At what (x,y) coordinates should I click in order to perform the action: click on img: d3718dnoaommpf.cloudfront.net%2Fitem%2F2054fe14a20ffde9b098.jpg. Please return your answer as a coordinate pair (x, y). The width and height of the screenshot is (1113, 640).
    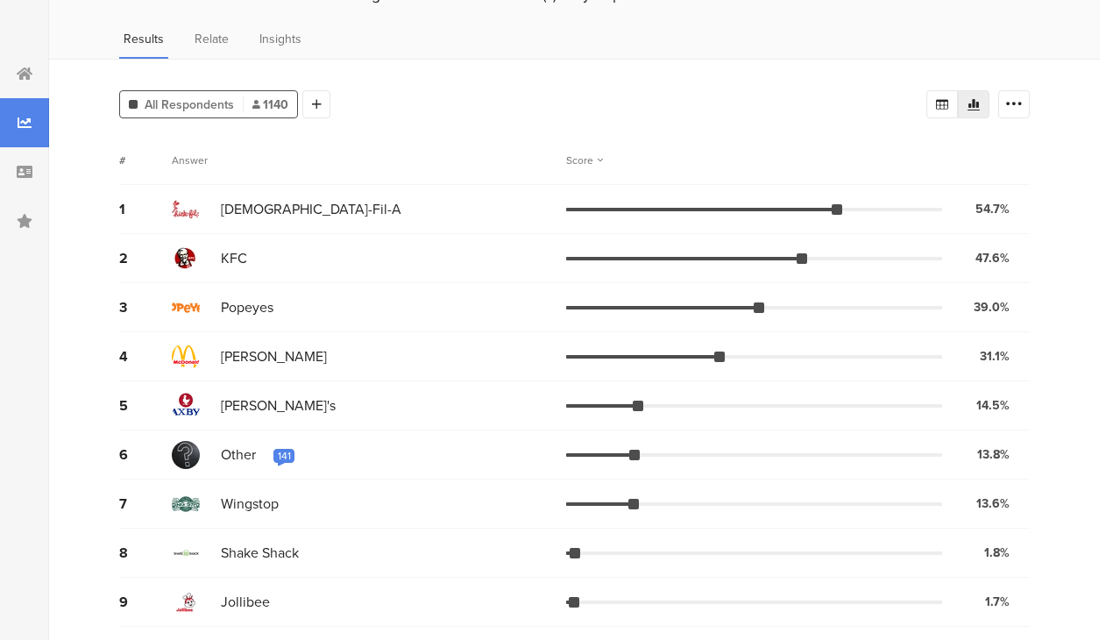
    Looking at the image, I should click on (186, 455).